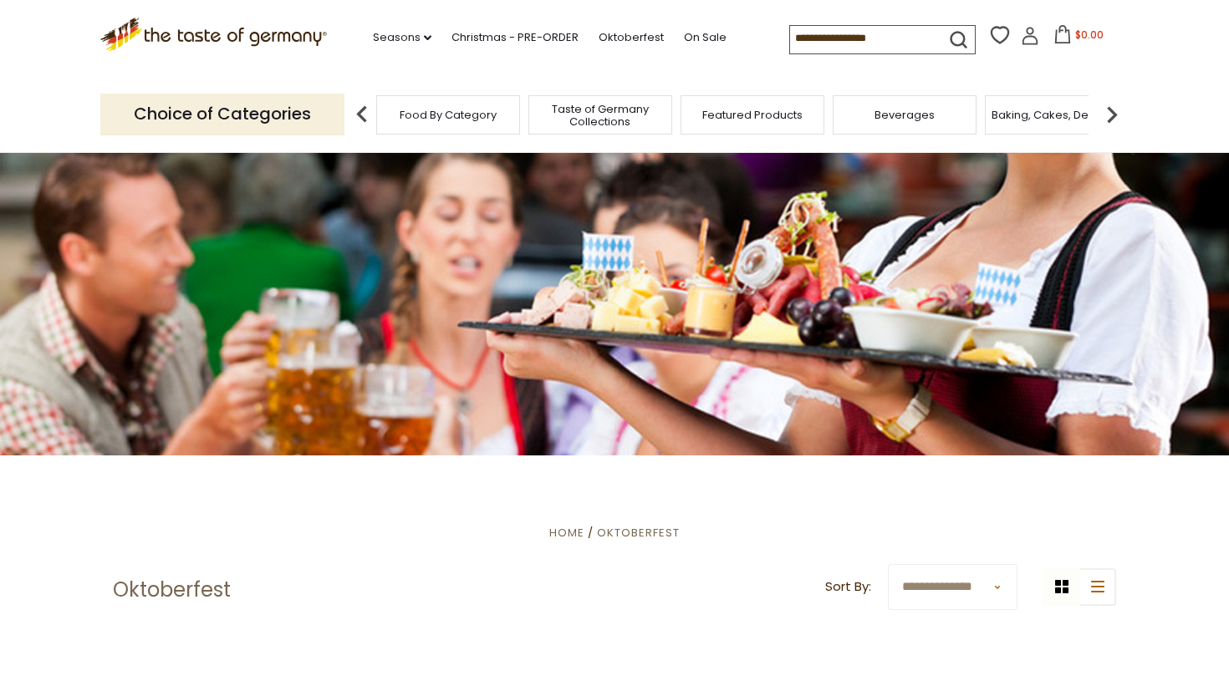  Describe the element at coordinates (567, 532) in the screenshot. I see `a: Home` at that location.